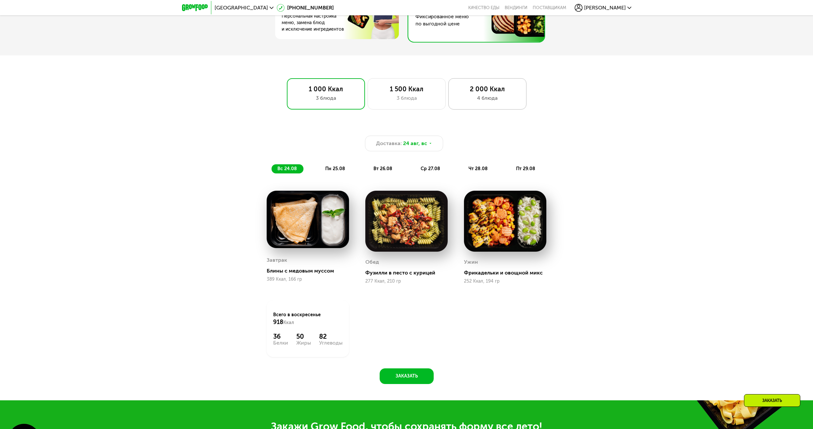 This screenshot has width=813, height=429. Describe the element at coordinates (304, 336) in the screenshot. I see `div: 50` at that location.